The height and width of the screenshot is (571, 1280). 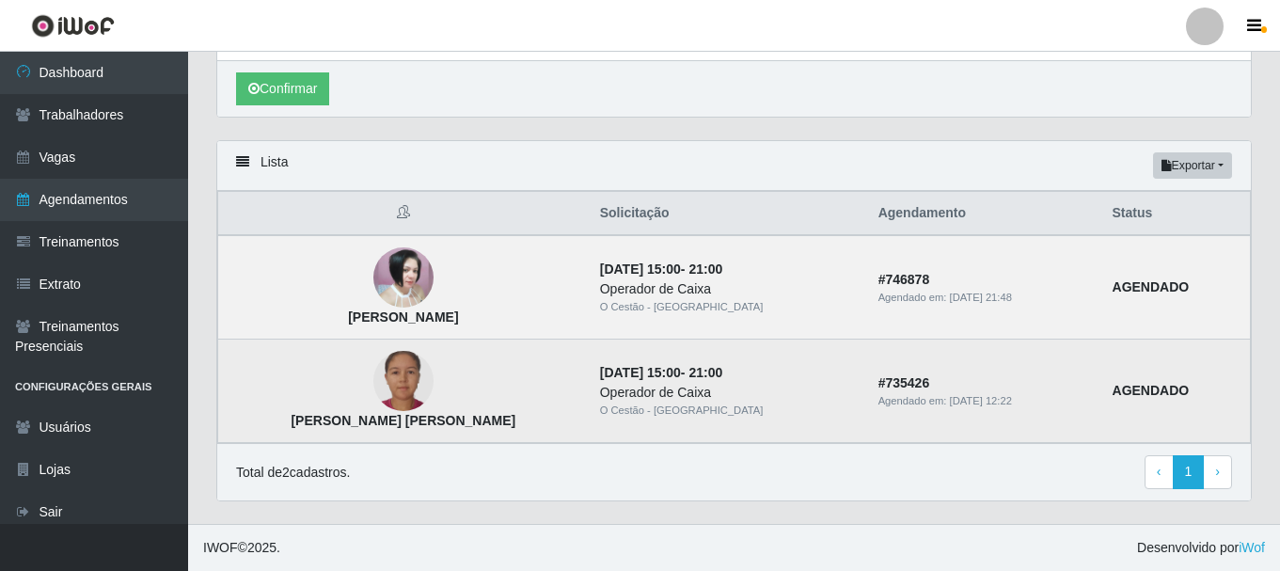 I want to click on a: Next, so click(x=1217, y=472).